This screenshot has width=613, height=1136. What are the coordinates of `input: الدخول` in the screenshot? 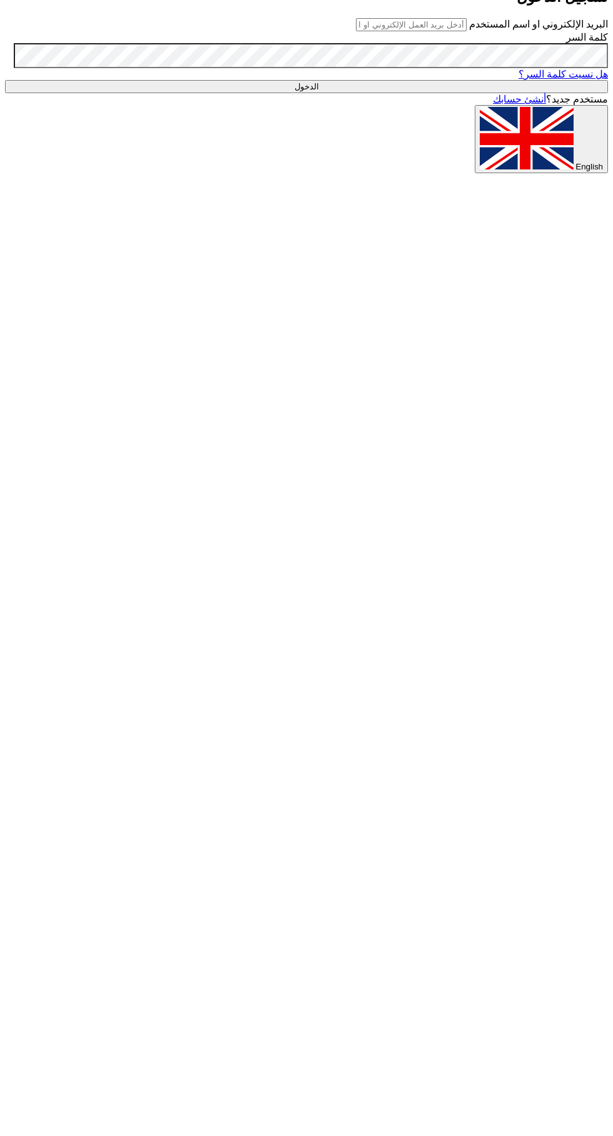 It's located at (306, 86).